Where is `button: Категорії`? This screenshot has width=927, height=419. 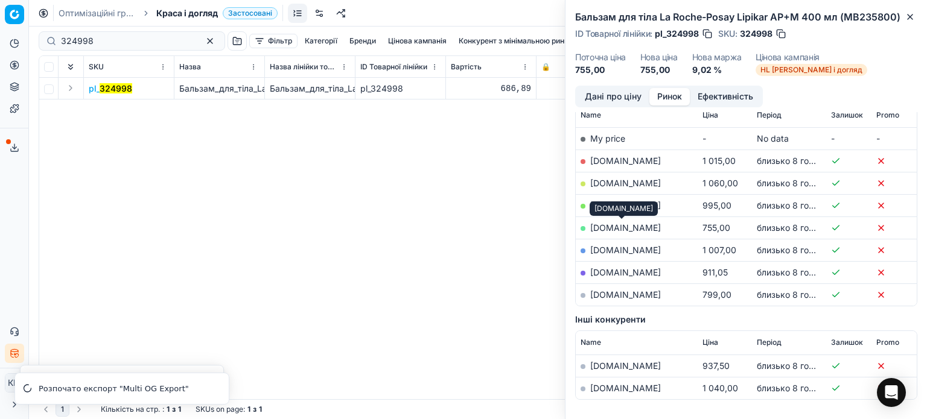 button: Категорії is located at coordinates (321, 41).